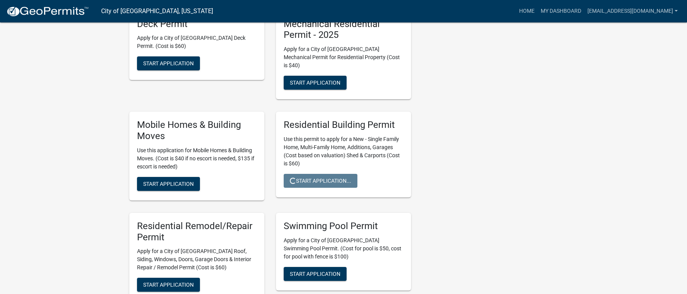 Image resolution: width=687 pixels, height=294 pixels. I want to click on span: Start Application..., so click(320, 181).